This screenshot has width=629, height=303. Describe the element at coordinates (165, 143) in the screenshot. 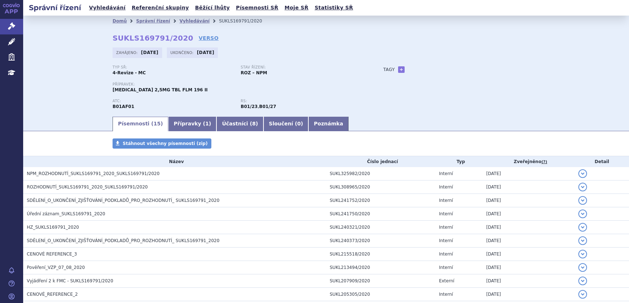

I see `span: Stáhnout všechny písemnosti (zip)` at that location.